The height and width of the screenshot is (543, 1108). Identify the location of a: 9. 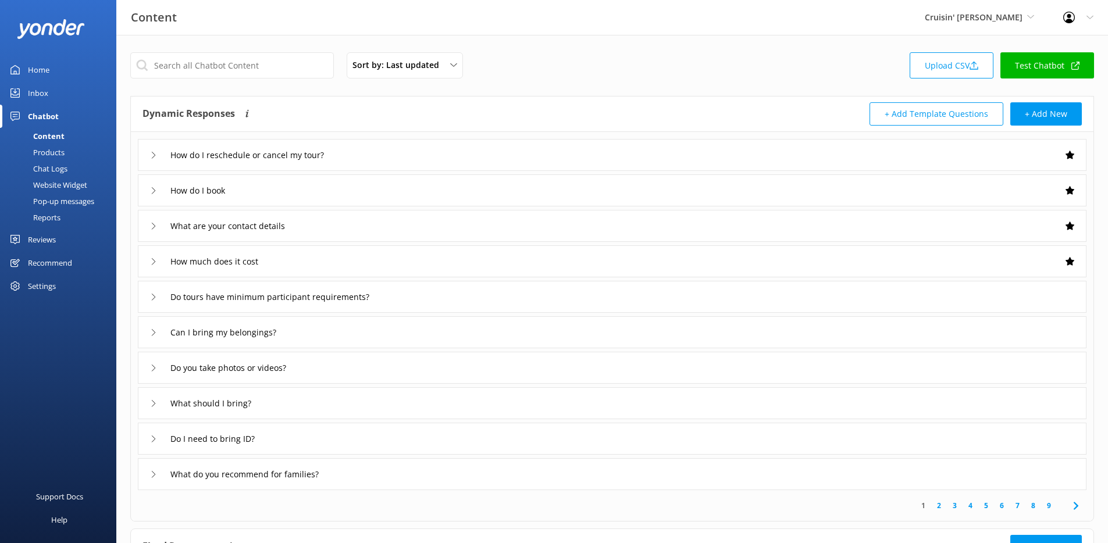
(1048, 505).